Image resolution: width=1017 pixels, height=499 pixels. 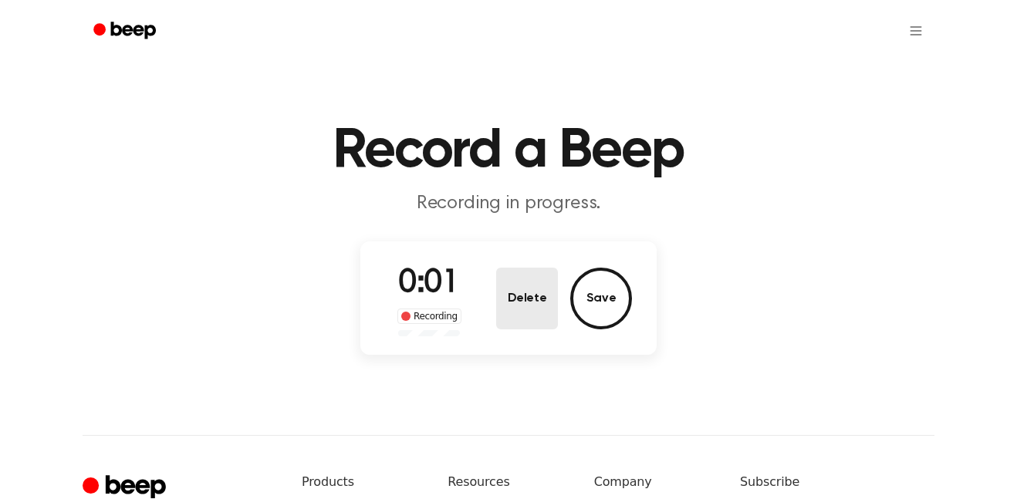 What do you see at coordinates (508, 204) in the screenshot?
I see `p: Recording in progress.` at bounding box center [508, 204].